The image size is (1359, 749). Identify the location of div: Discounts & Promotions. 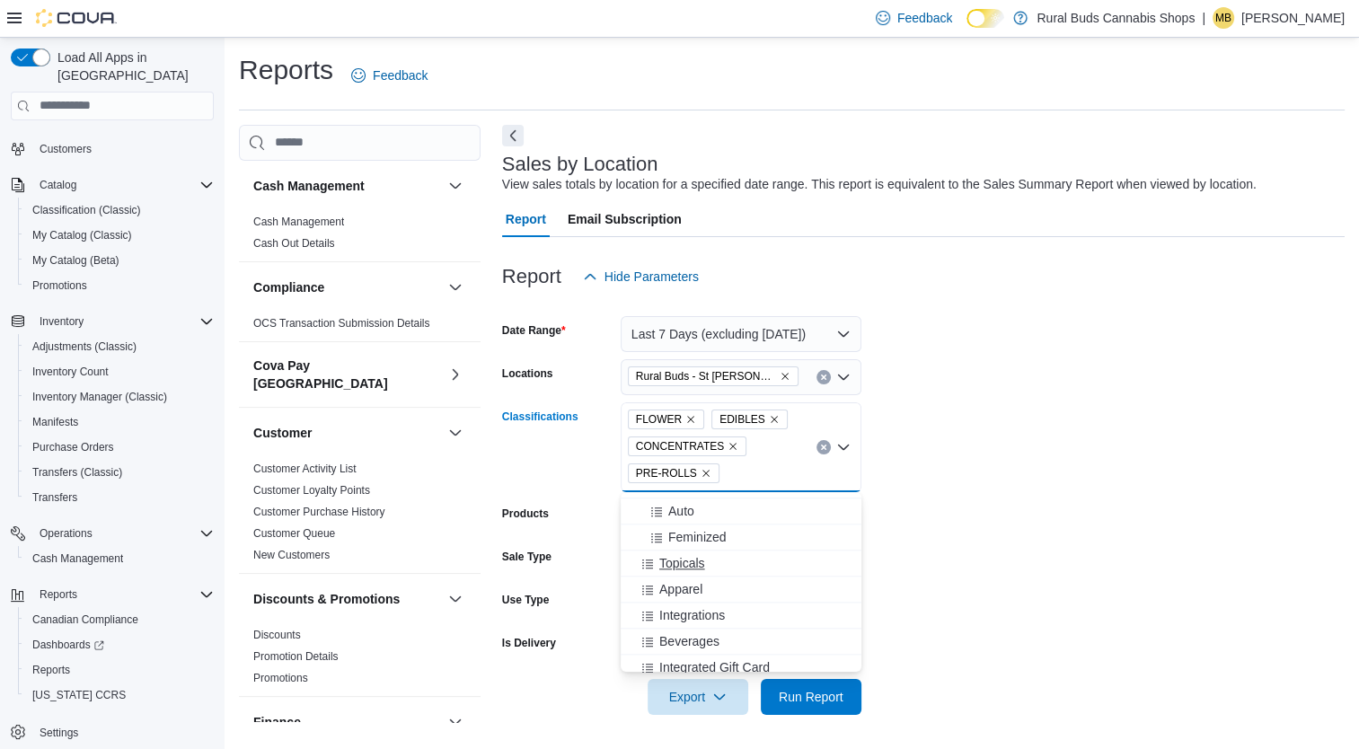
(359, 660).